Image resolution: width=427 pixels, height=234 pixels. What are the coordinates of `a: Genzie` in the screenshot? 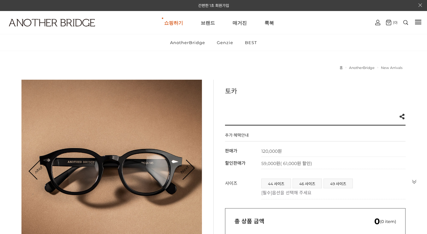 It's located at (225, 43).